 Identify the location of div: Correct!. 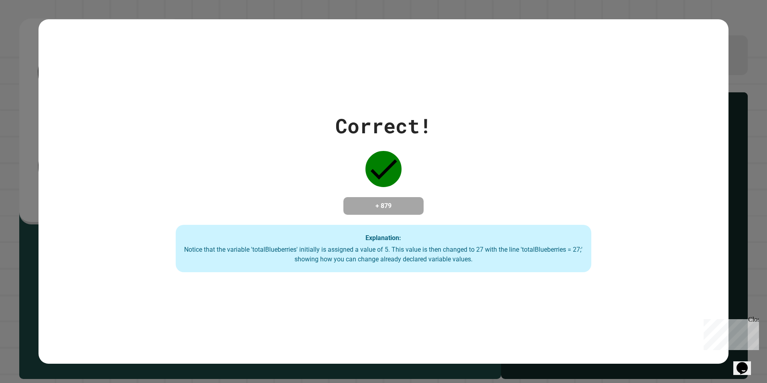
(384, 126).